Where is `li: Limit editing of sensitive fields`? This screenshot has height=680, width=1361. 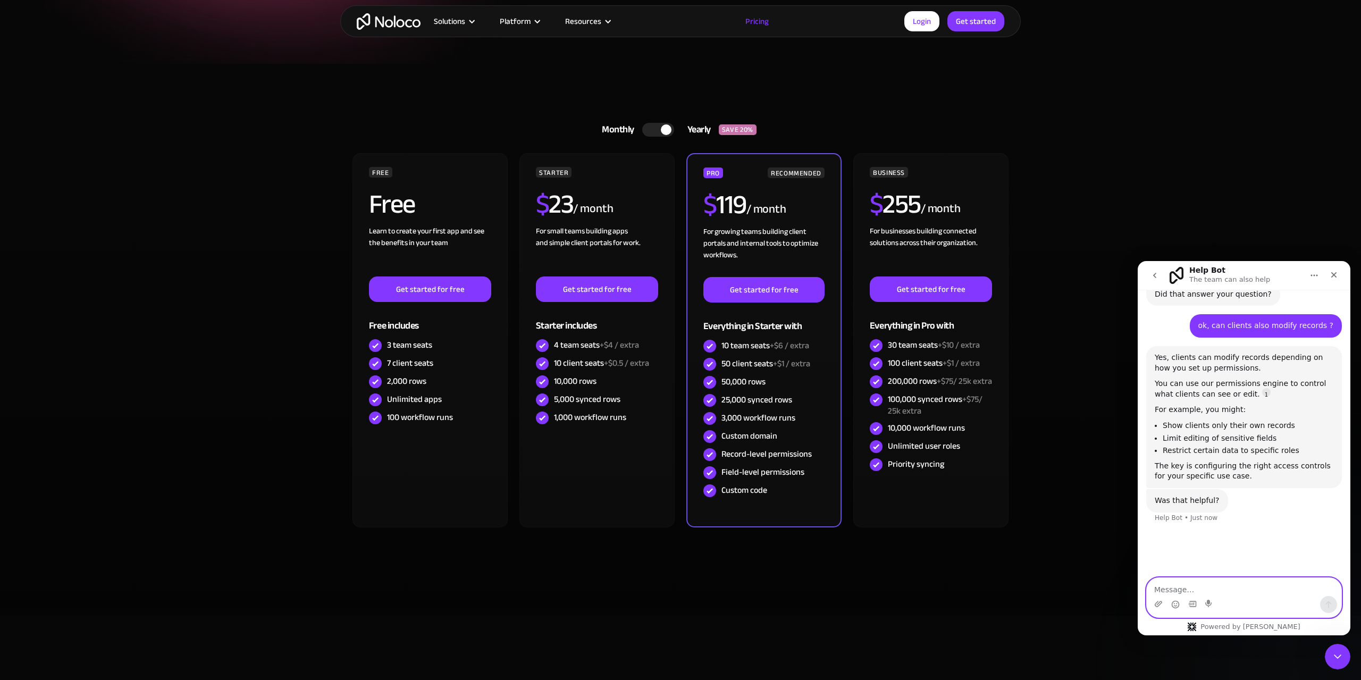
li: Limit editing of sensitive fields is located at coordinates (110, 177).